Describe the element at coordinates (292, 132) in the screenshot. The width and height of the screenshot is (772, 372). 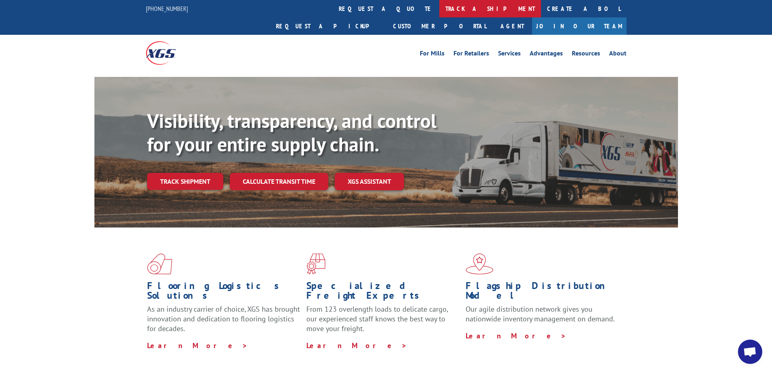
I see `b: Visibility, transparency, and control for your entire supply chain.` at that location.